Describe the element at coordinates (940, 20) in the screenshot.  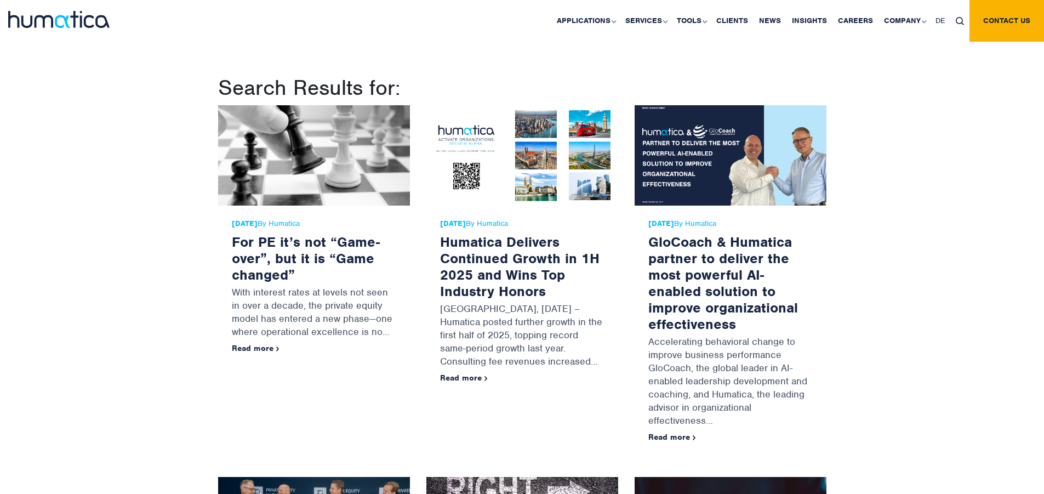
I see `span: DE` at that location.